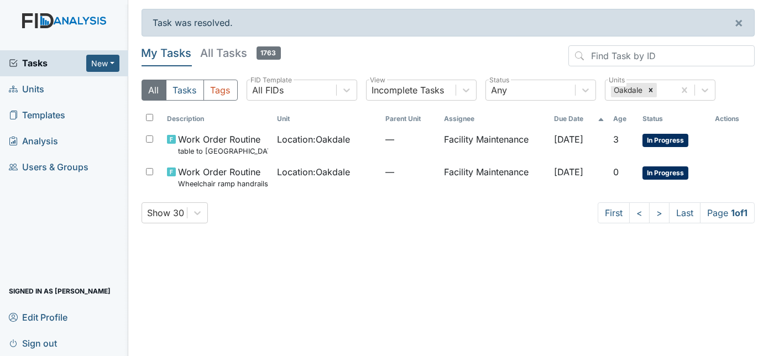 This screenshot has height=356, width=768. Describe the element at coordinates (494, 119) in the screenshot. I see `th: Assignee` at that location.